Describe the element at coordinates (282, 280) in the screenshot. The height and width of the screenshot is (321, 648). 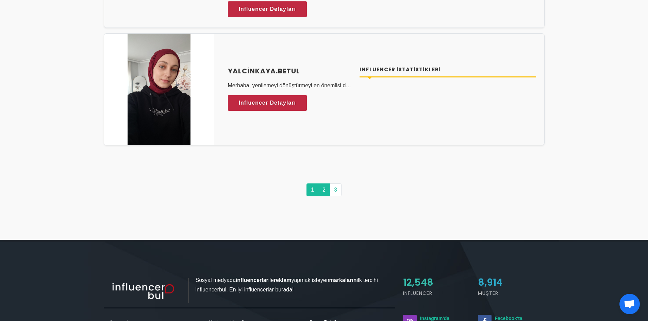
I see `strong: reklam` at that location.